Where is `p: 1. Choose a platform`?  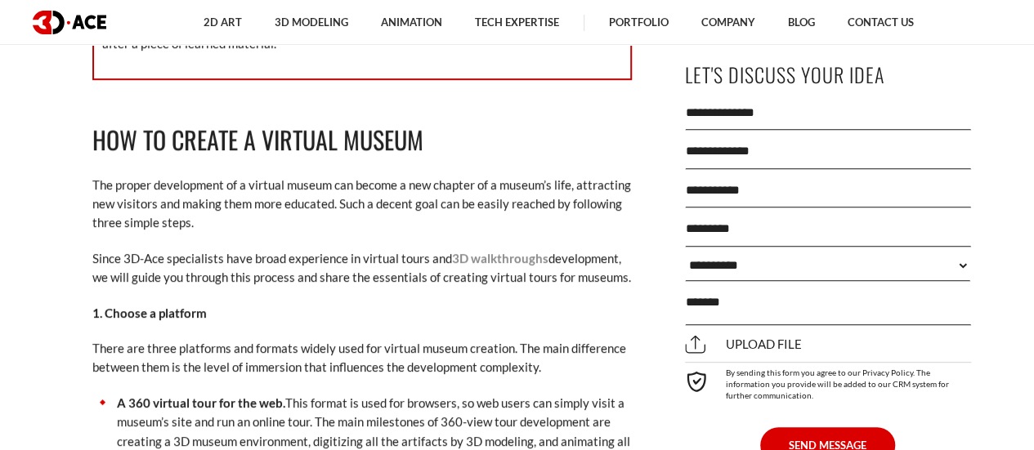 p: 1. Choose a platform is located at coordinates (362, 313).